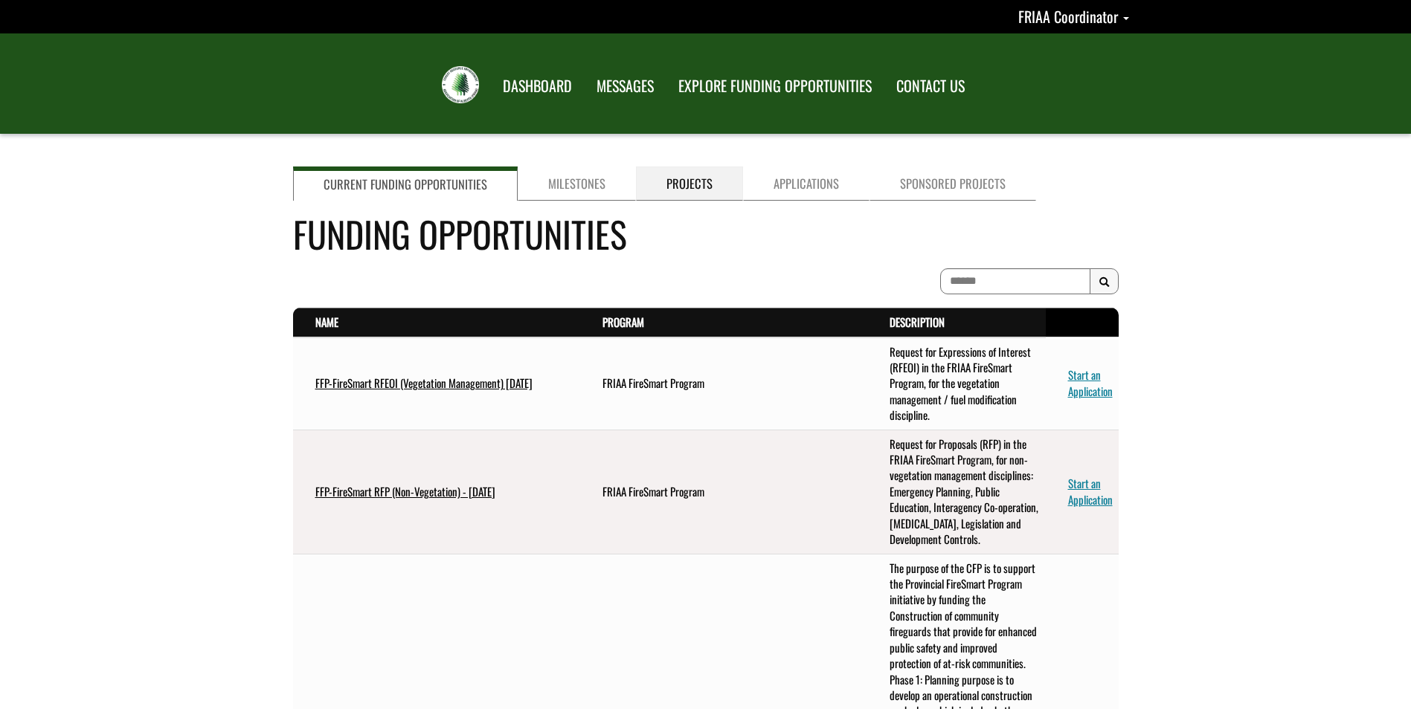 Image resolution: width=1411 pixels, height=709 pixels. I want to click on a: FRIAA Coordinator, so click(1073, 16).